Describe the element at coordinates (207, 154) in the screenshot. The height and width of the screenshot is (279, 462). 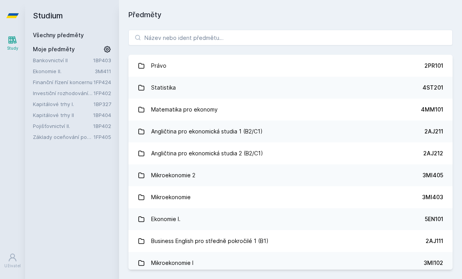
I see `div: Angličtina pro ekonomická studia 2 (B2/C1)` at that location.